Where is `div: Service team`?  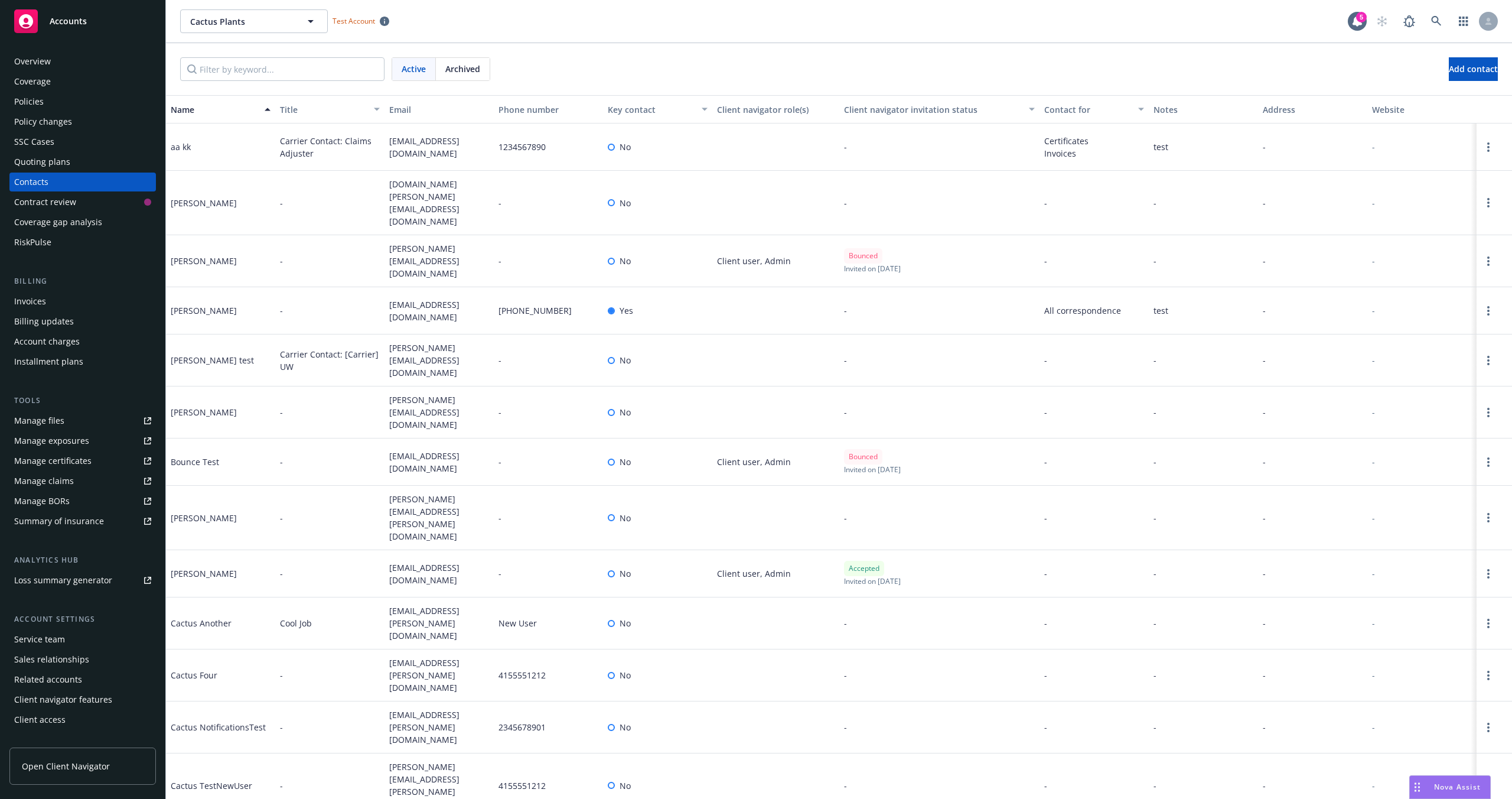 div: Service team is located at coordinates (39, 639).